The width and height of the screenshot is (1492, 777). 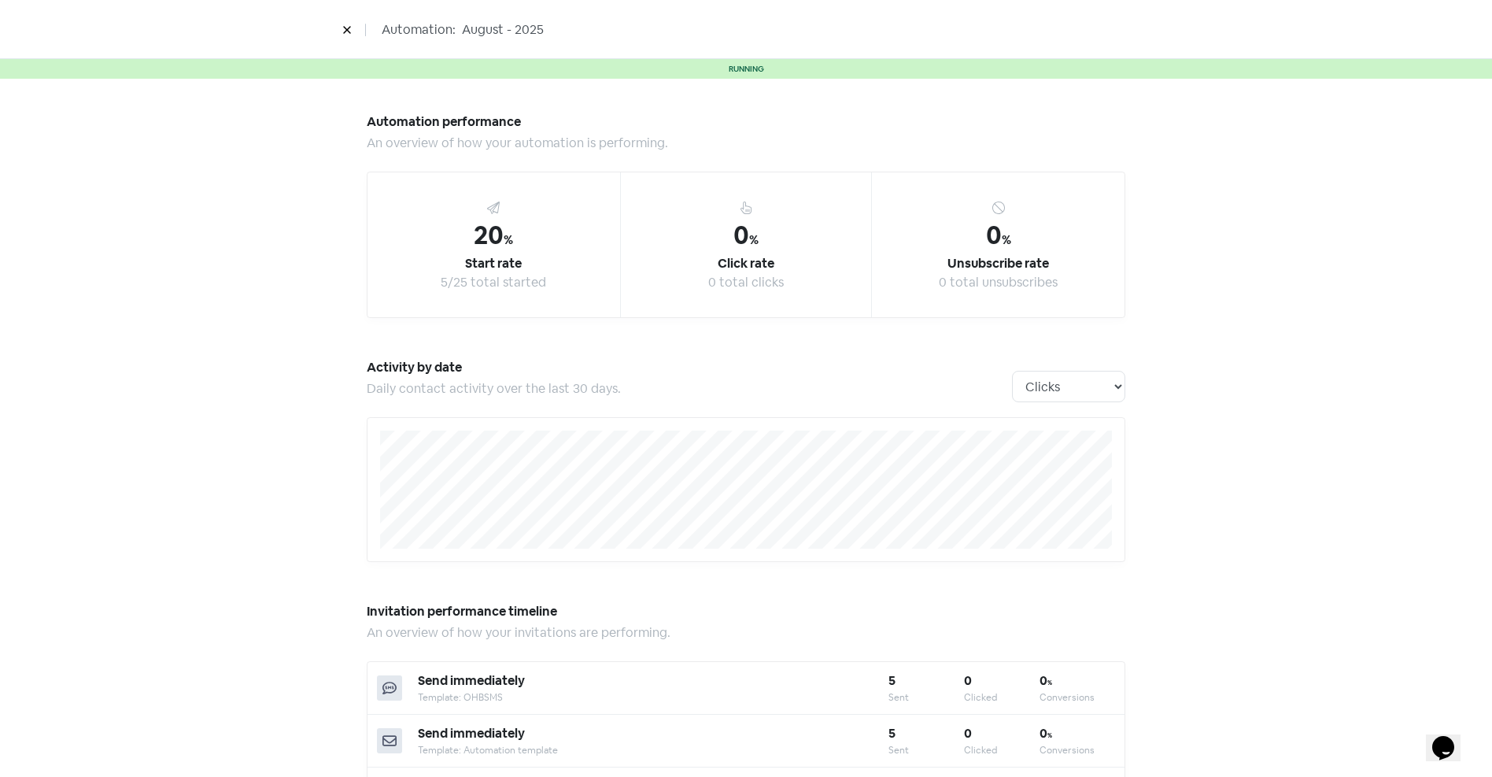 I want to click on div: Click rate, so click(x=746, y=264).